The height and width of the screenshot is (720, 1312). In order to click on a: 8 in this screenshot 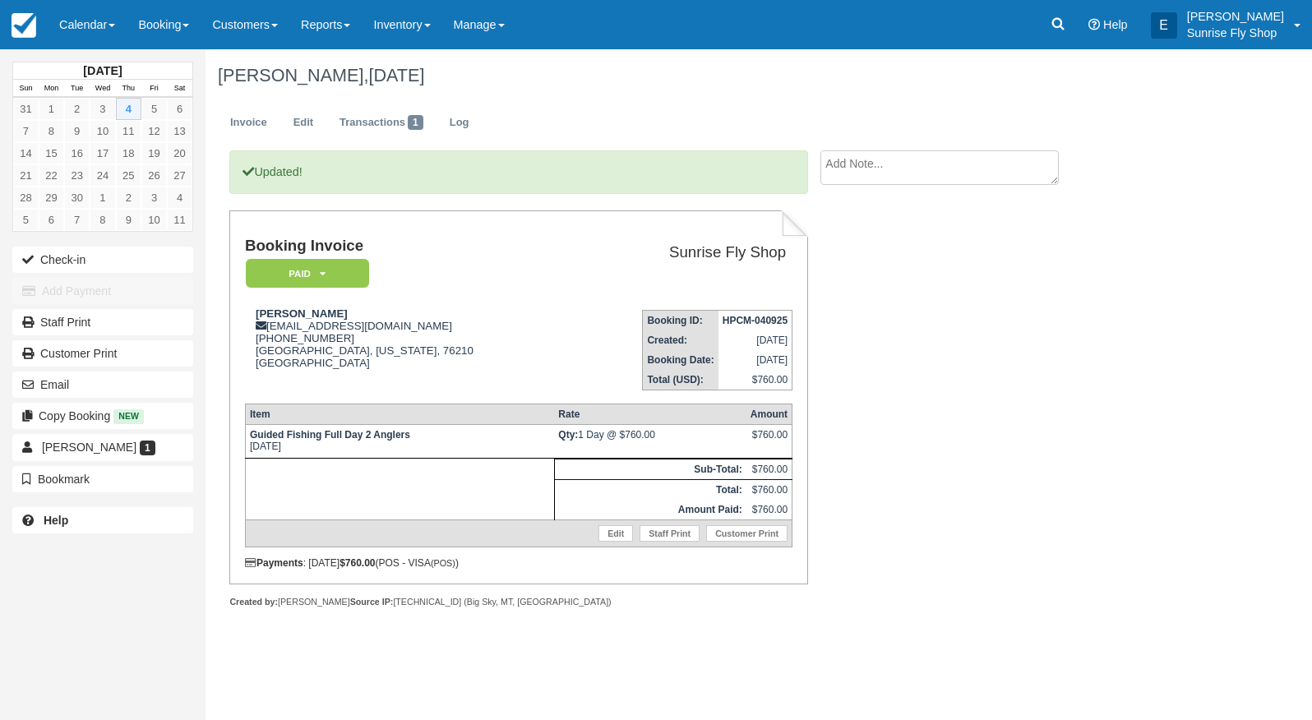, I will do `click(102, 219)`.